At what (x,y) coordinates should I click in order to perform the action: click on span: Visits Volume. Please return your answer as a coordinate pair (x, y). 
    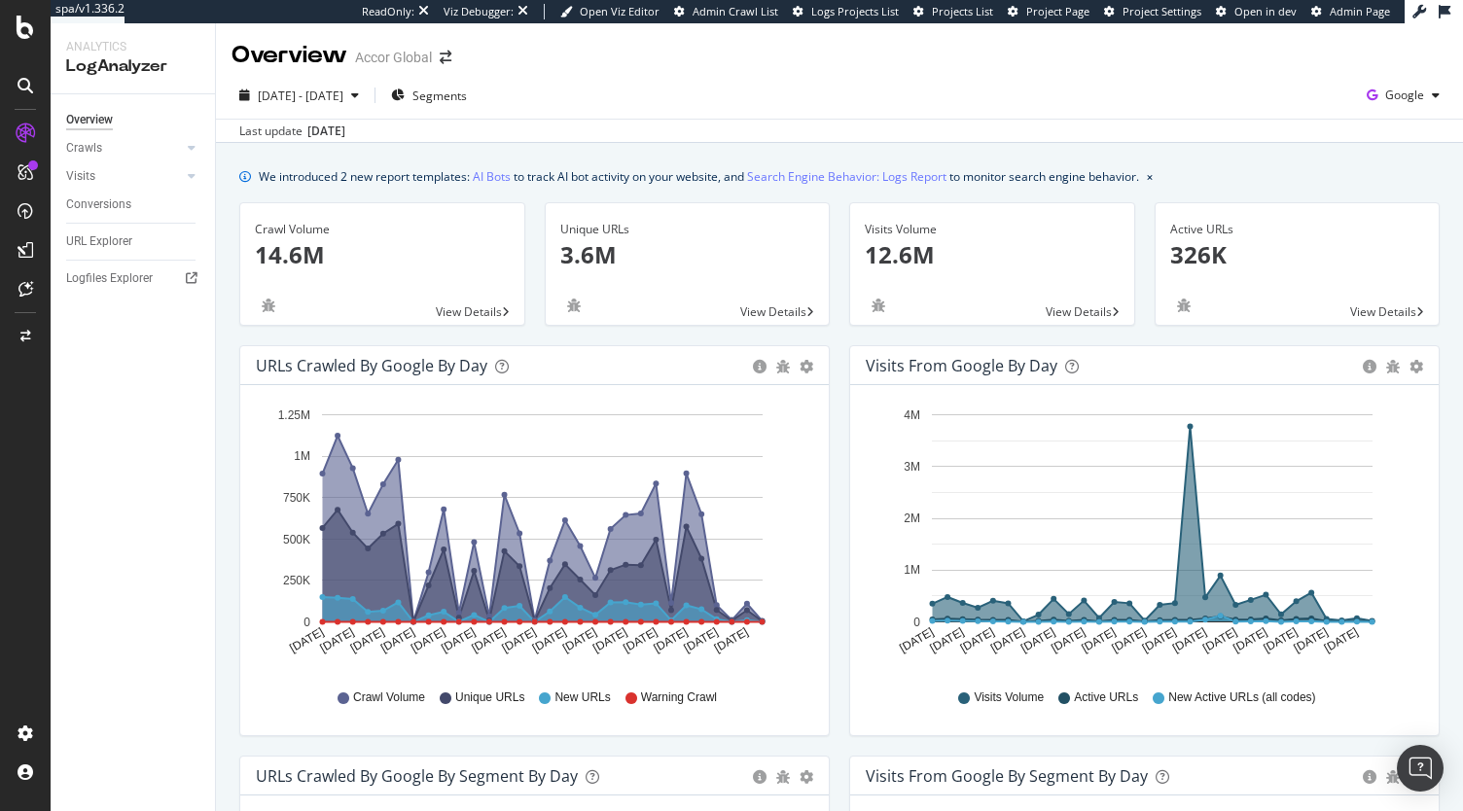
    Looking at the image, I should click on (1008, 697).